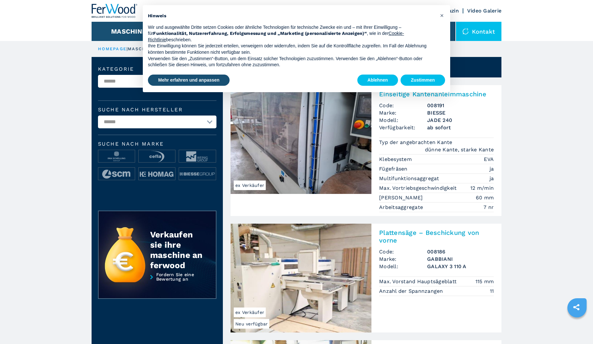 The height and width of the screenshot is (344, 593). Describe the element at coordinates (466, 31) in the screenshot. I see `img: Kontakt` at that location.